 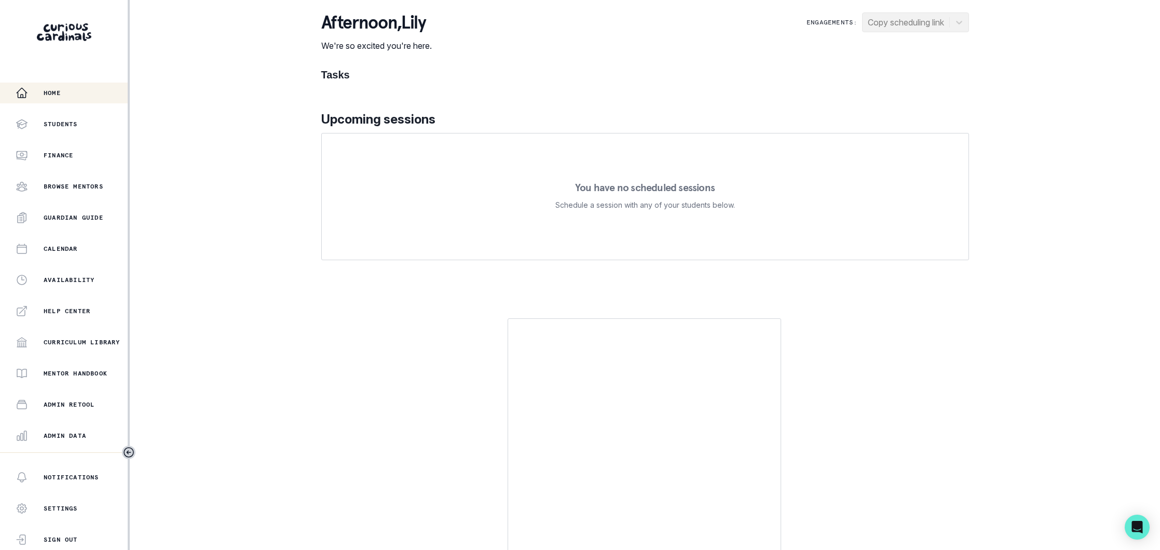 I want to click on div: Open Intercom Messenger, so click(x=1137, y=527).